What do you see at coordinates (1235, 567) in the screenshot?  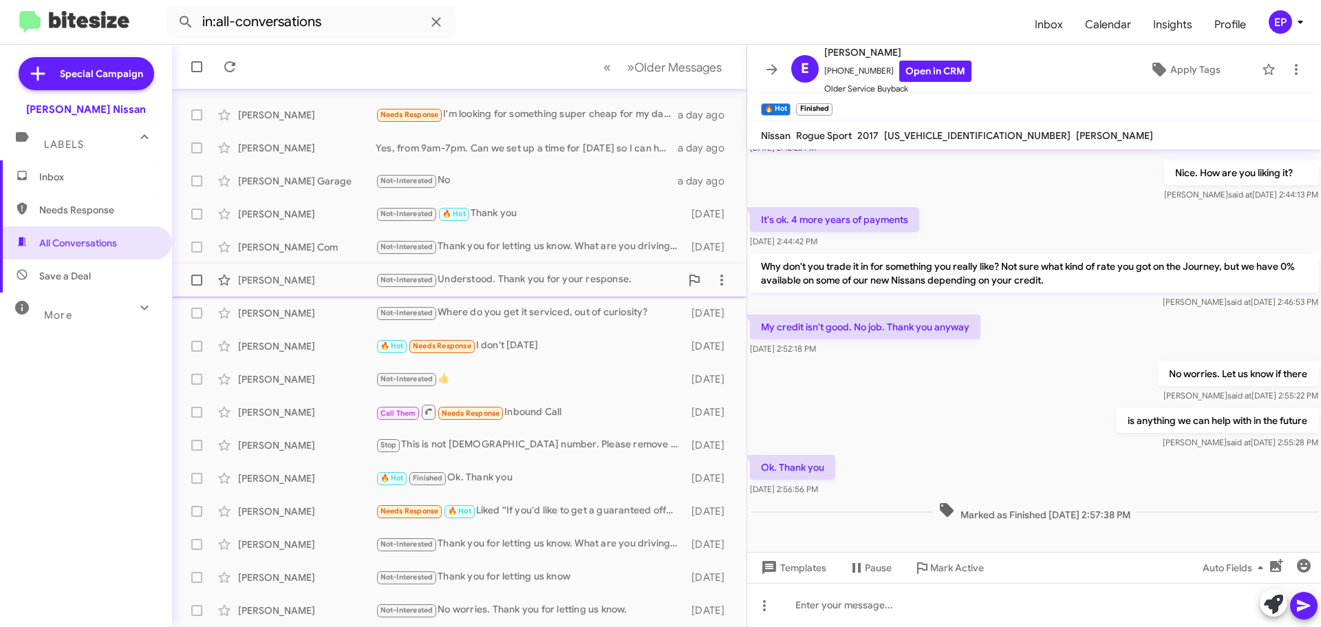 I see `button: Auto Fields` at bounding box center [1235, 567].